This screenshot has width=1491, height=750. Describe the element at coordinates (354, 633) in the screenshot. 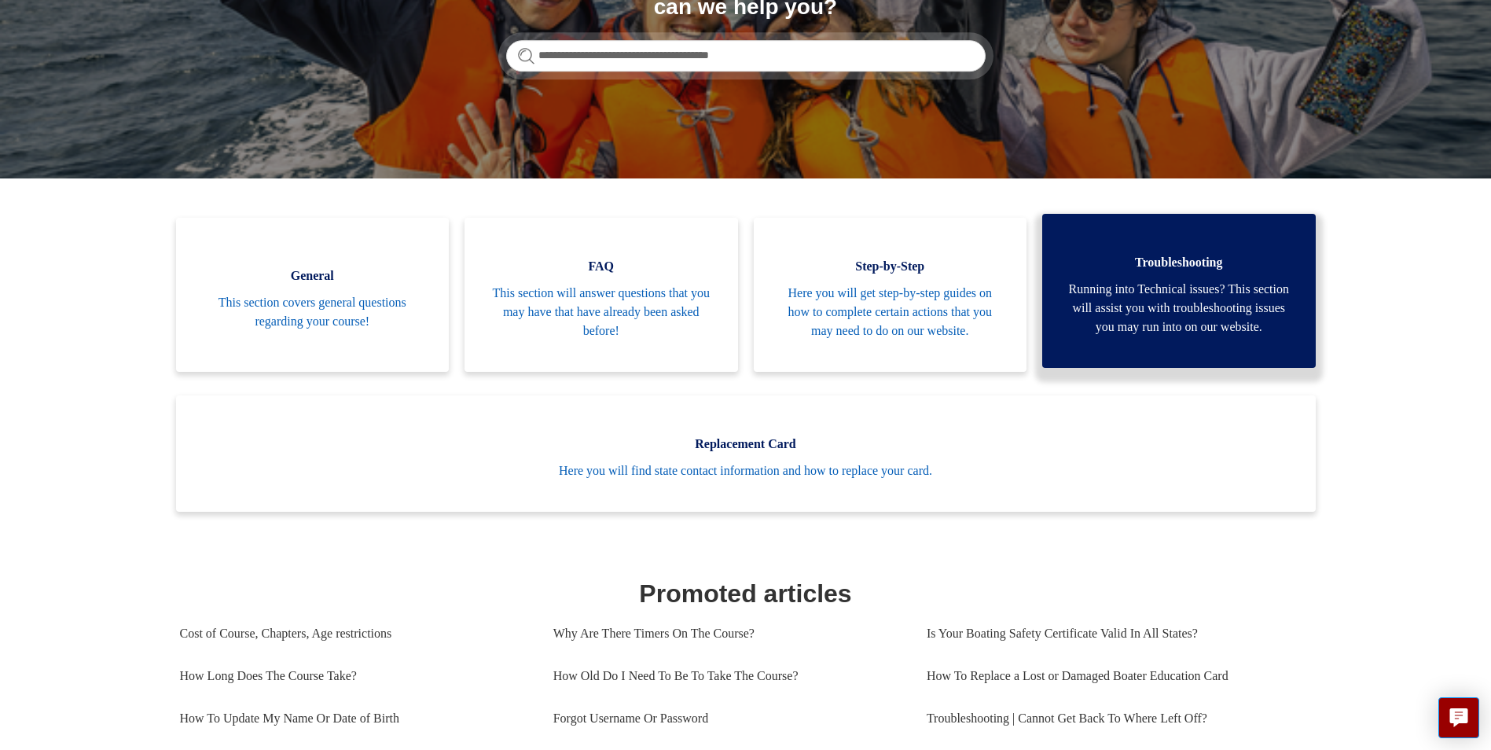

I see `a: Cost of Course, Chapters, Age restrictions` at that location.